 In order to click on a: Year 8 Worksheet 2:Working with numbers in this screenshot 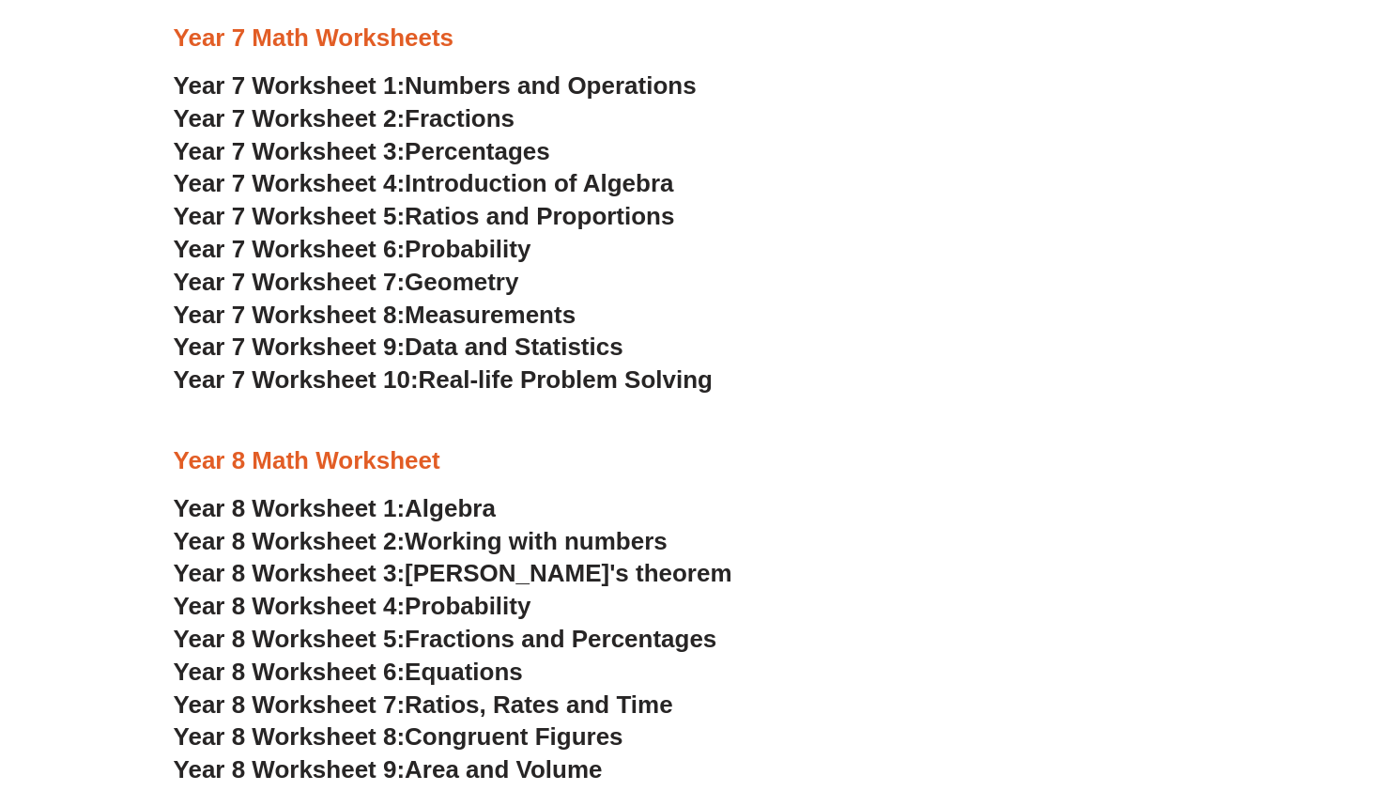, I will do `click(421, 541)`.